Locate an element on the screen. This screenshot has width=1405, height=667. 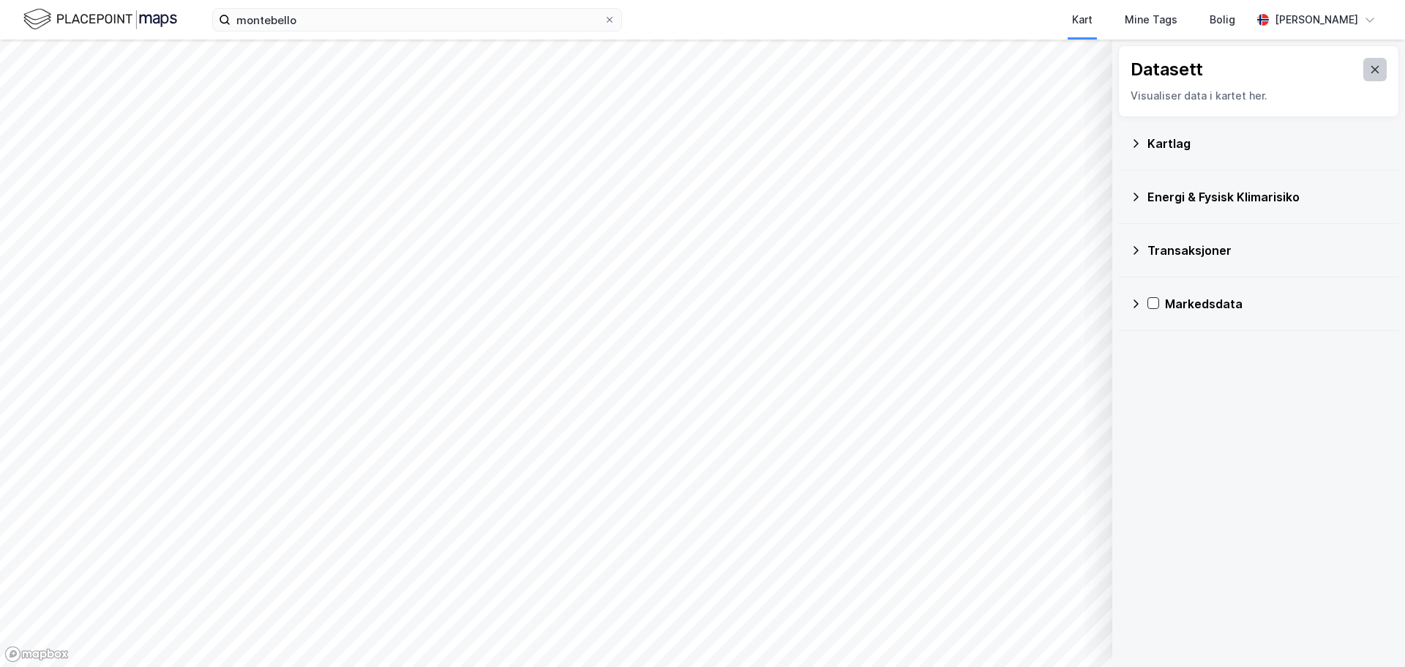
div: Markedsdata is located at coordinates (1276, 304).